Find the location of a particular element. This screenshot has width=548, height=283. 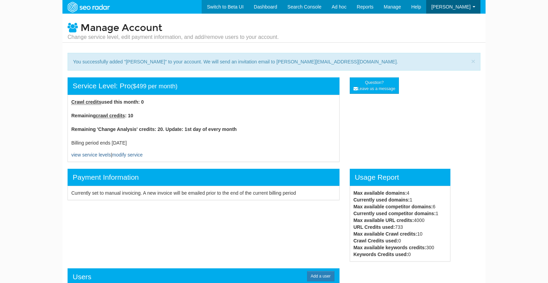

strong: Keywords Credits used: is located at coordinates (381, 255).